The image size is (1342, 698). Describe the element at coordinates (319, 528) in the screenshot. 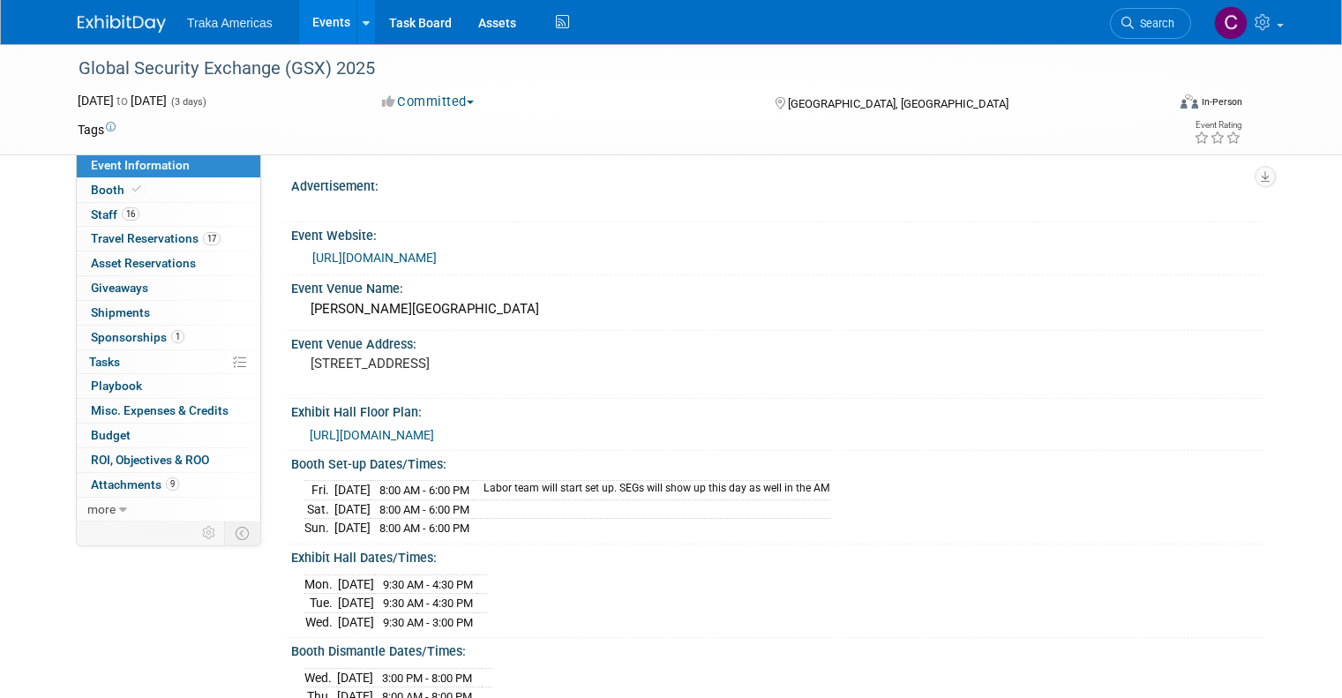

I see `td: Sun.` at that location.